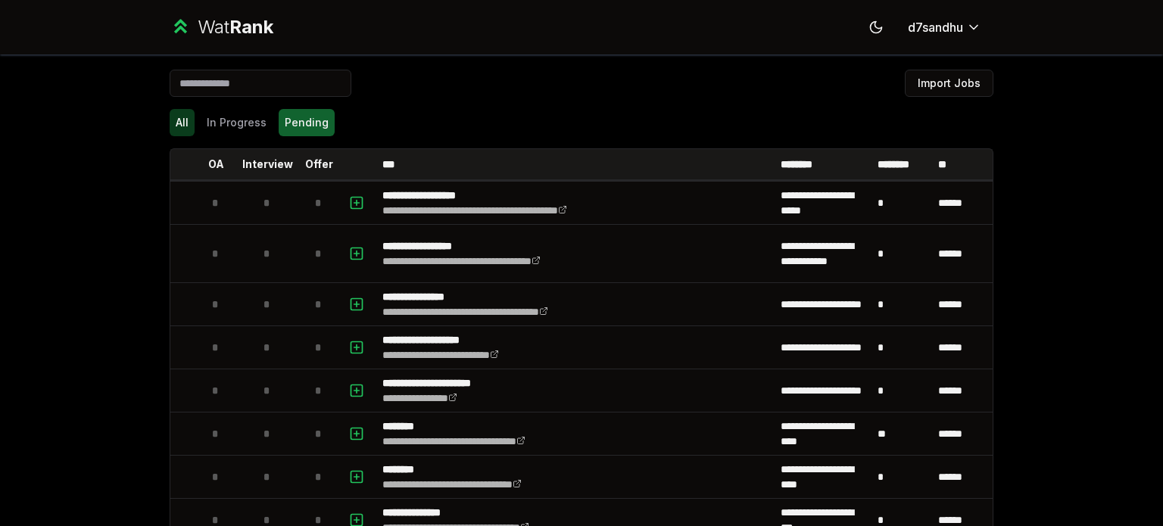  Describe the element at coordinates (221, 27) in the screenshot. I see `a: WatRank` at that location.